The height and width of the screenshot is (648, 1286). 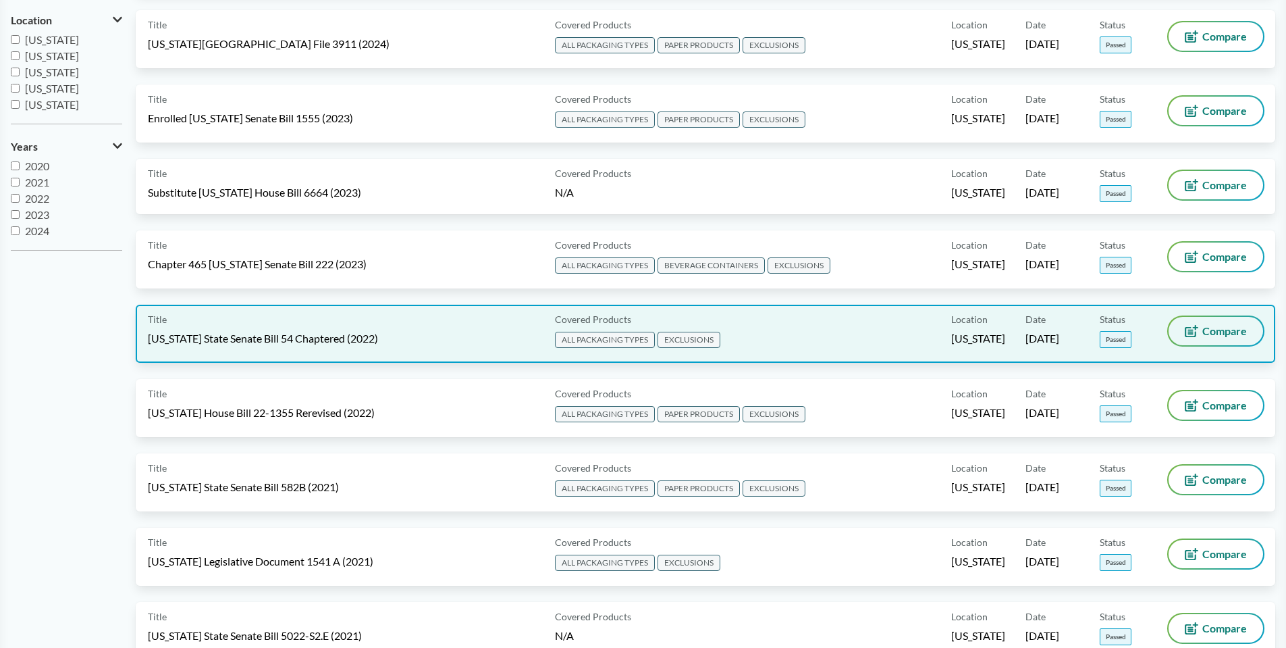 I want to click on span: Years, so click(x=24, y=147).